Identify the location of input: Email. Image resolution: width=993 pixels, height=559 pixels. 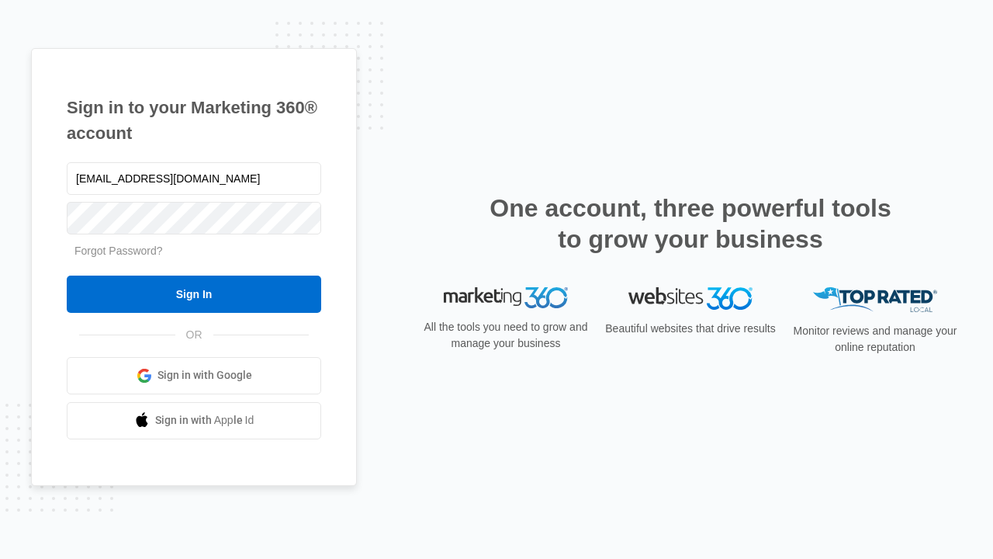
(194, 179).